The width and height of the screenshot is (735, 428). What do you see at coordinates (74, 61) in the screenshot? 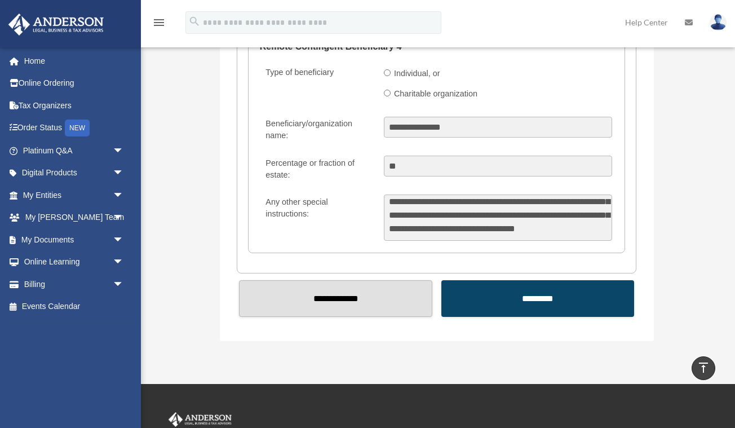
I see `a: Home` at bounding box center [74, 61].